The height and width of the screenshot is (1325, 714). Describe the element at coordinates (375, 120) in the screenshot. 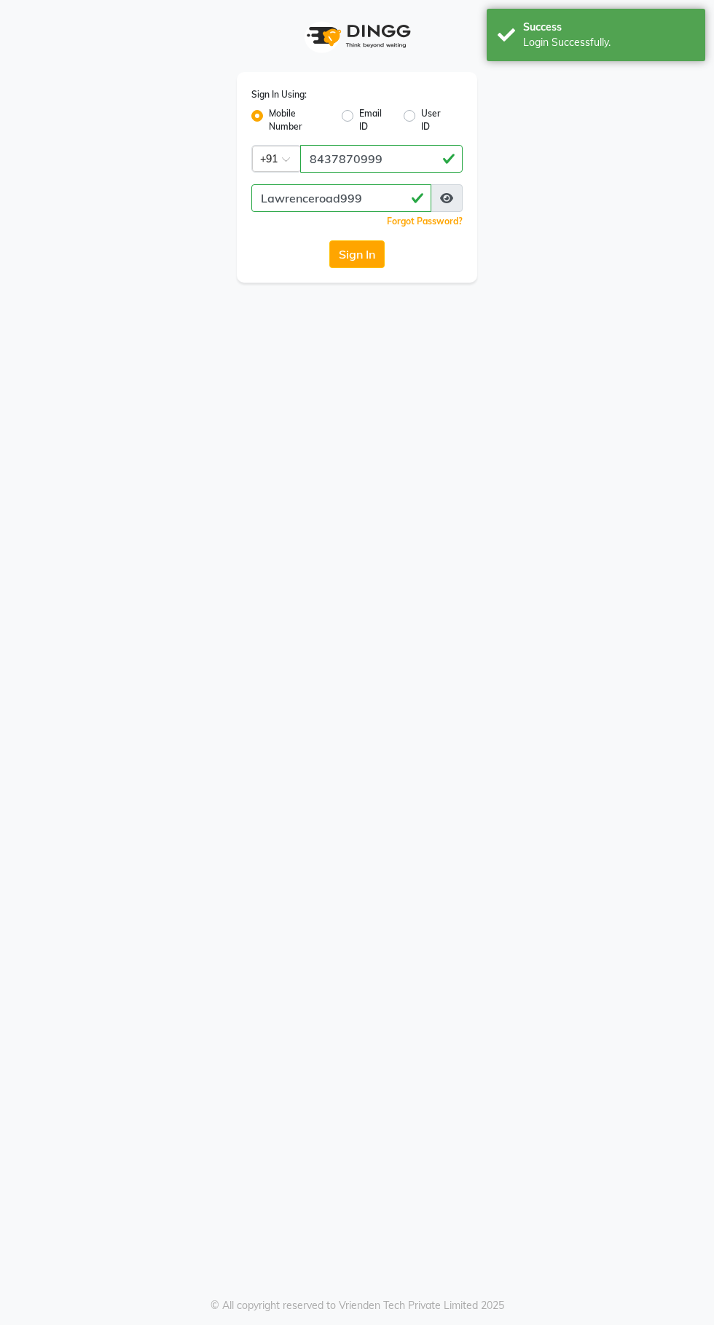

I see `label: Email ID` at that location.